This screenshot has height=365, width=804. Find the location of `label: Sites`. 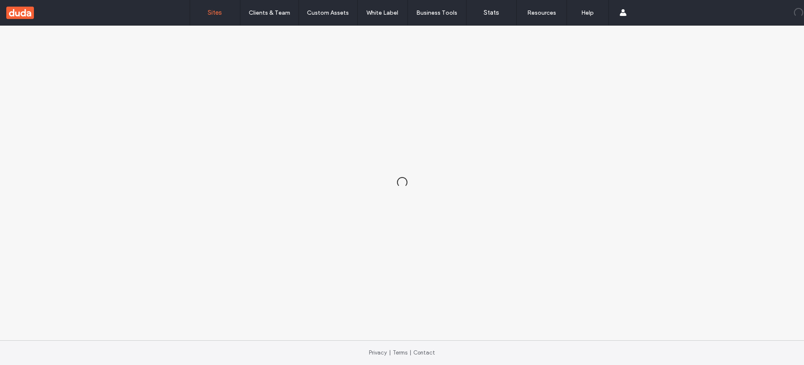

label: Sites is located at coordinates (215, 13).